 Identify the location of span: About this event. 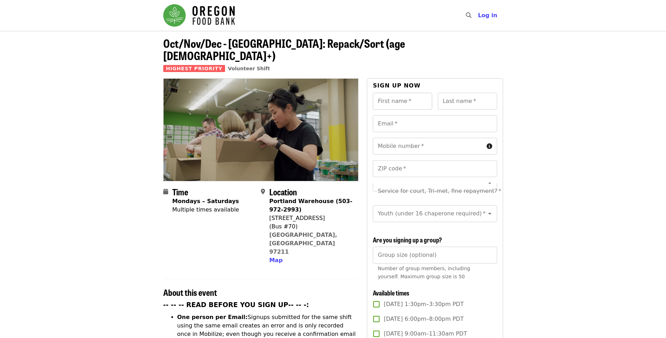
(190, 292).